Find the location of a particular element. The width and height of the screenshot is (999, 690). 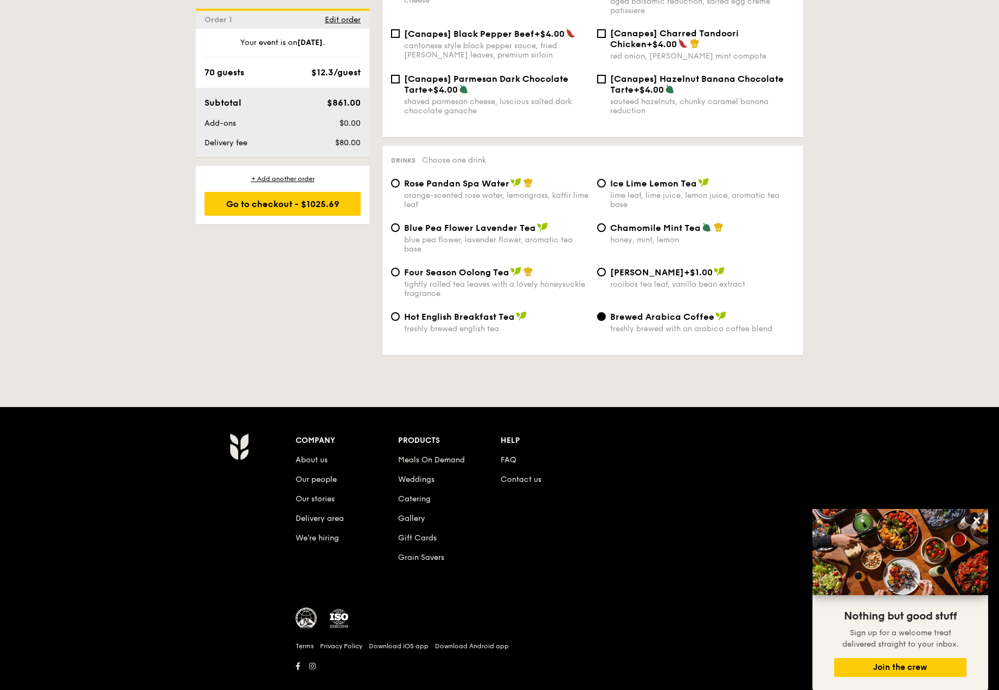

div: Company is located at coordinates (346, 441).